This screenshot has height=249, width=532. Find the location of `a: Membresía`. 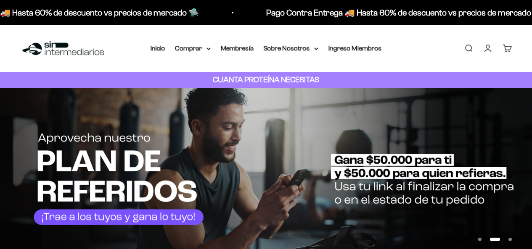

a: Membresía is located at coordinates (237, 48).